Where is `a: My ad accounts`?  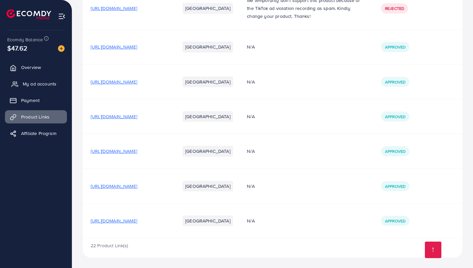 a: My ad accounts is located at coordinates (36, 84).